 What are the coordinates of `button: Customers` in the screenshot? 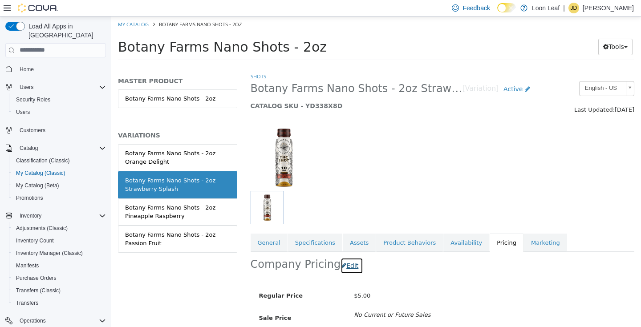 It's located at (56, 130).